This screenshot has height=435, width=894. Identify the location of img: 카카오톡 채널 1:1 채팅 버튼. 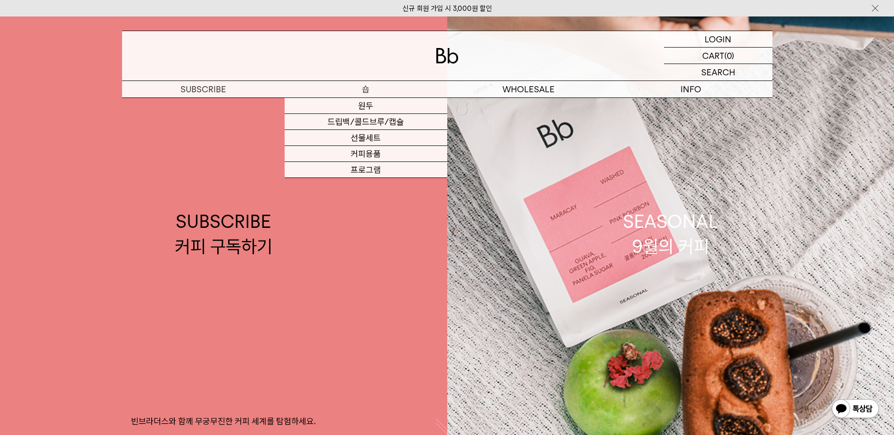
(855, 410).